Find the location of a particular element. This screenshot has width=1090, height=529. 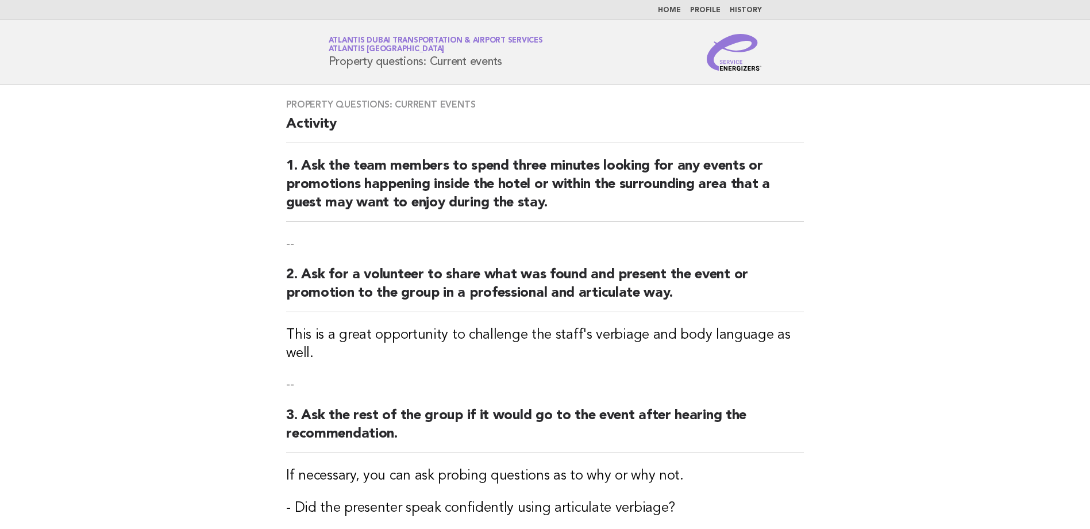

h3: Property questions: Current events is located at coordinates (545, 105).